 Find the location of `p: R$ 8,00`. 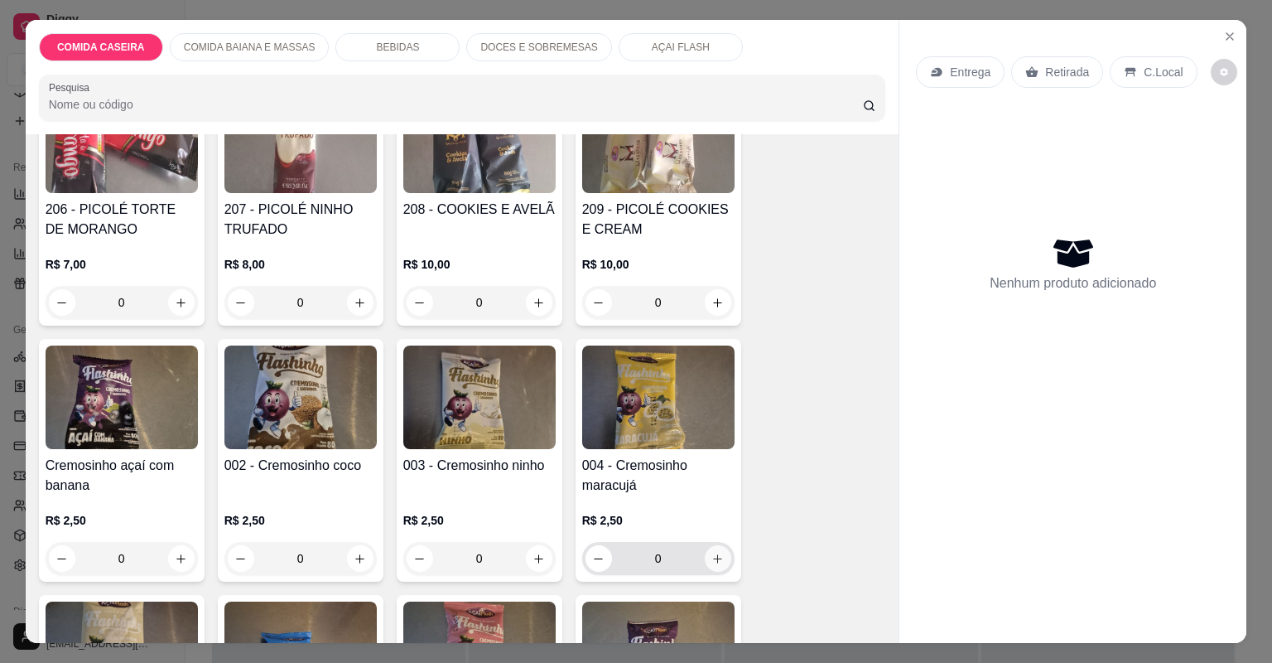

p: R$ 8,00 is located at coordinates (301, 264).